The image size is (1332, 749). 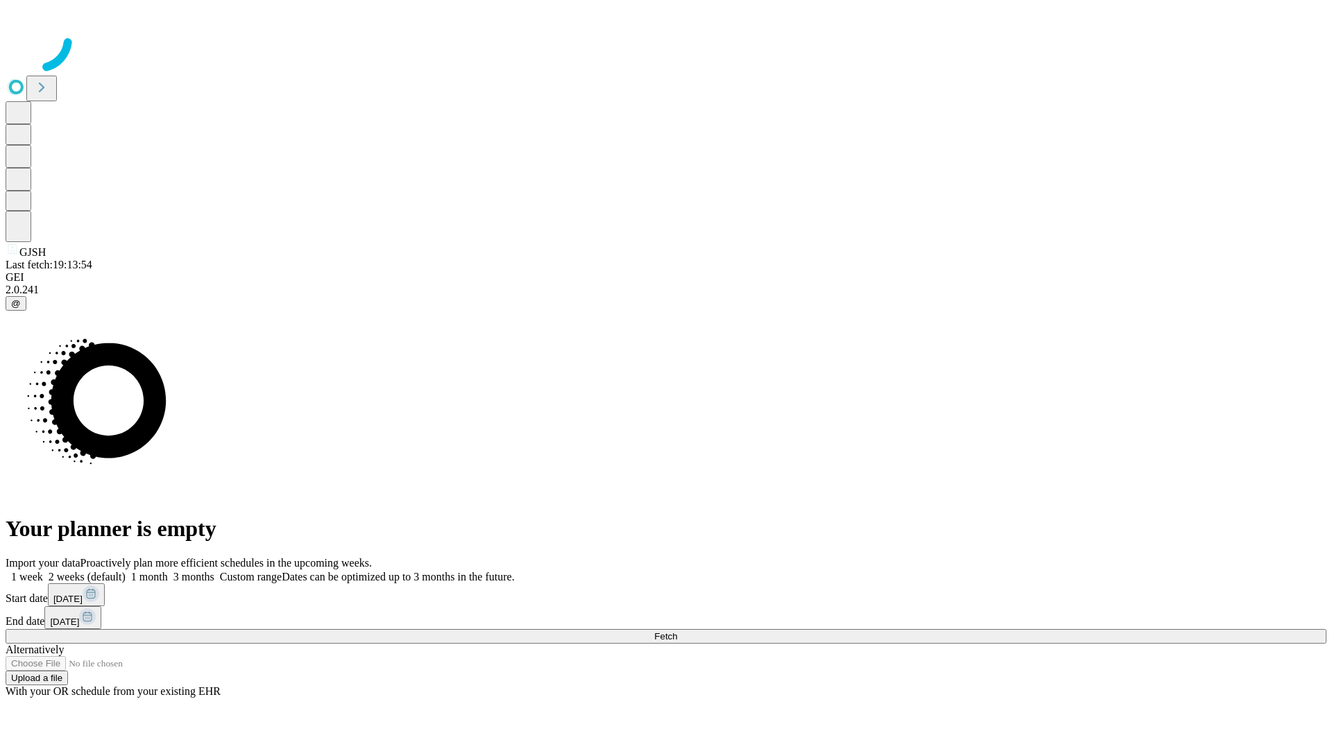 I want to click on span: Dates can be optimized up to 3 months in the future., so click(x=397, y=576).